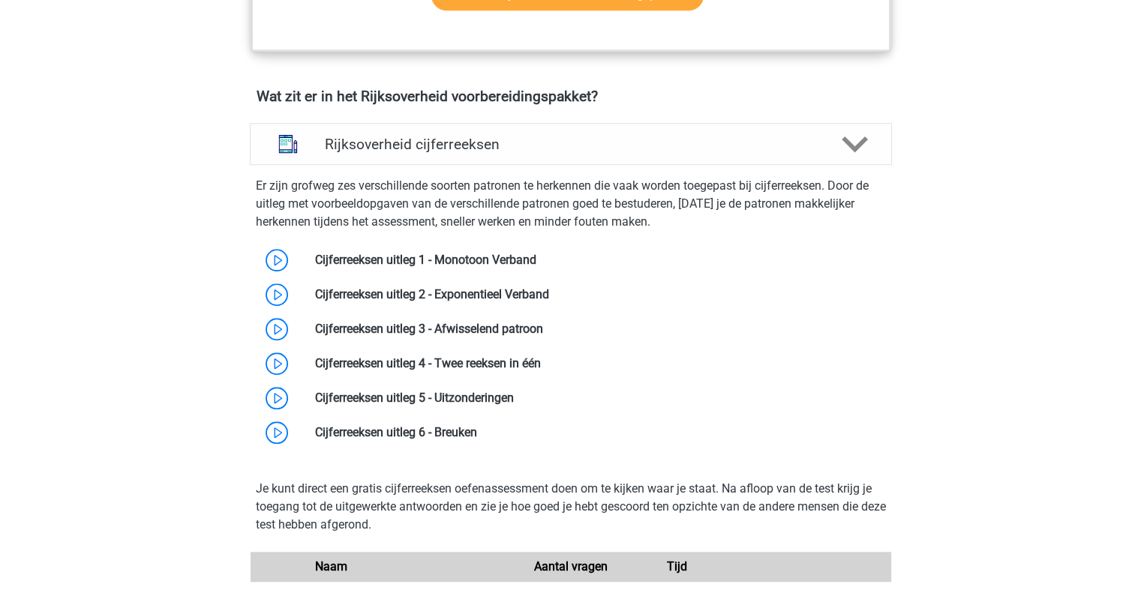 The image size is (1141, 593). What do you see at coordinates (571, 507) in the screenshot?
I see `p: Je kunt direct een gratis cijferreeksen oefenassessment doen om te kijken waar je staat. Na afloo...` at bounding box center [571, 507].